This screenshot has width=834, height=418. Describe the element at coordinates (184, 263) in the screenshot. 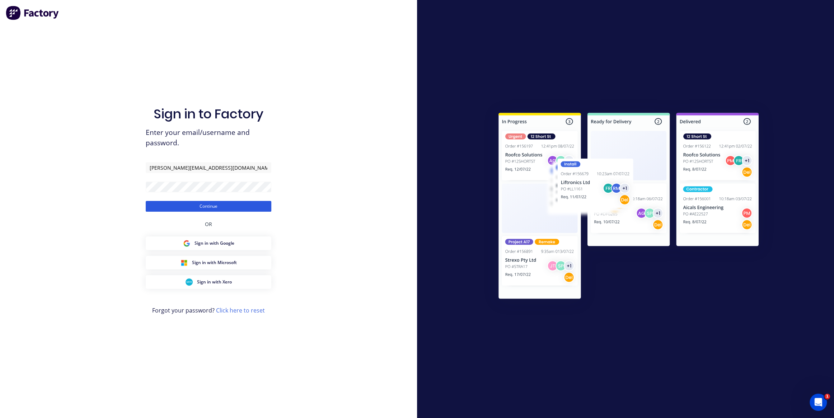

I see `img: Microsoft Sign in` at that location.